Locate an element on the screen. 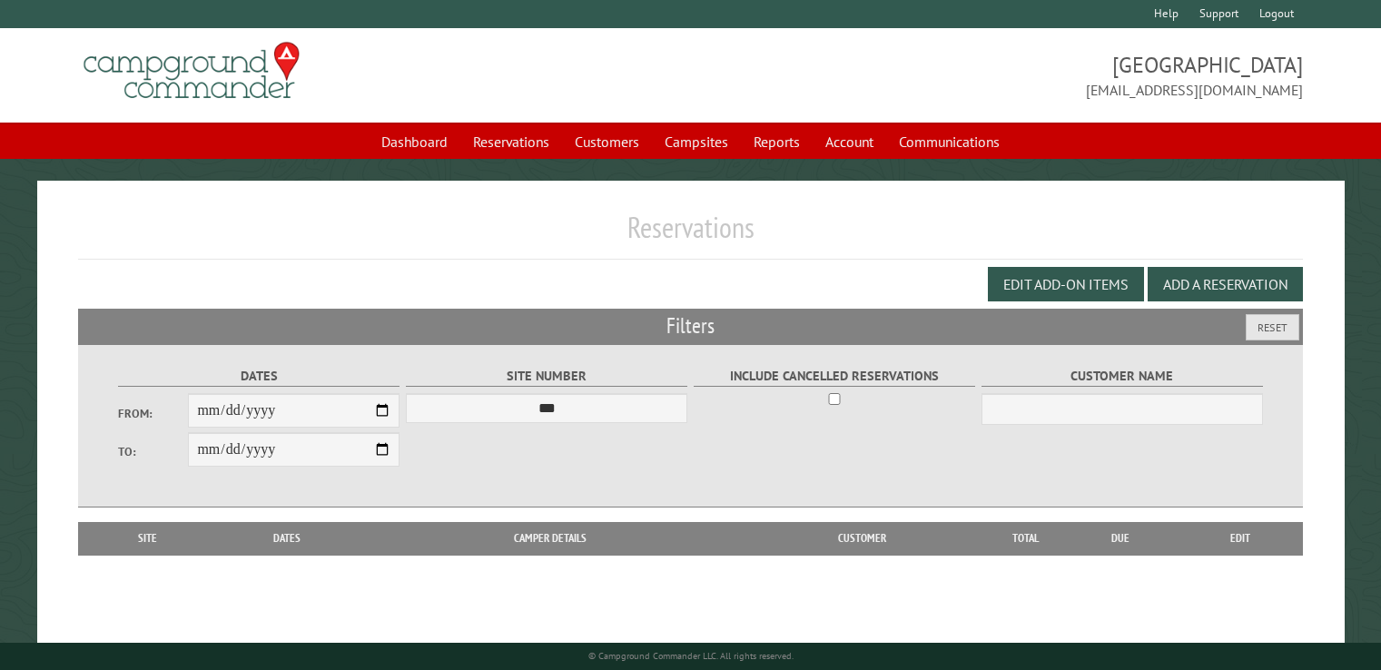 The image size is (1381, 670). th: Site is located at coordinates (147, 539).